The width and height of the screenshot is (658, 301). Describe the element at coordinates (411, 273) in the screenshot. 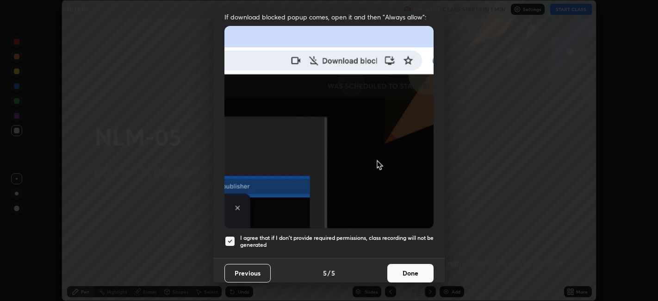

I see `button: Done` at that location.